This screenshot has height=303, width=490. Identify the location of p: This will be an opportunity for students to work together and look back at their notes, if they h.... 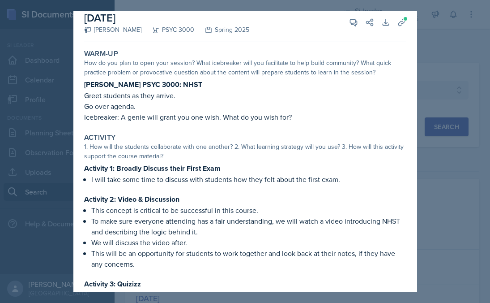
(249, 258).